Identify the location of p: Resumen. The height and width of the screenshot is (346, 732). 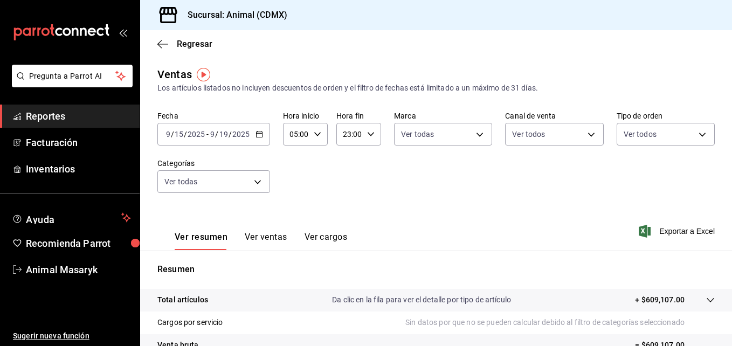
(436, 270).